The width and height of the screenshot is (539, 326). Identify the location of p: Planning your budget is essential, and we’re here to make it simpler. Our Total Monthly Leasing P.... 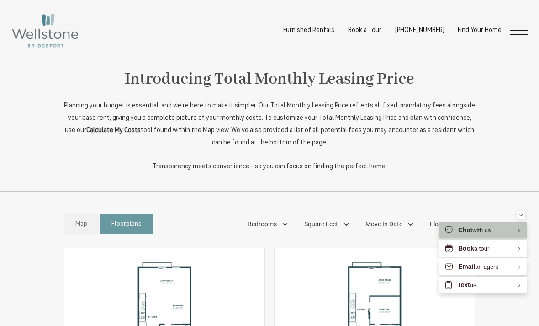
(270, 124).